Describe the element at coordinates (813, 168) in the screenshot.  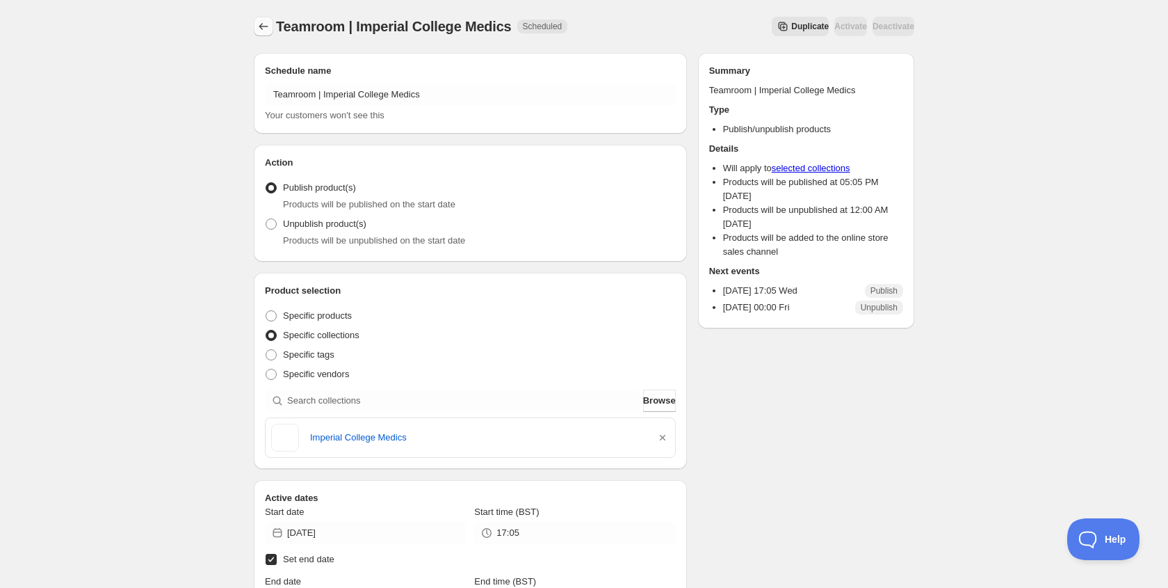
I see `li: Will apply to` at that location.